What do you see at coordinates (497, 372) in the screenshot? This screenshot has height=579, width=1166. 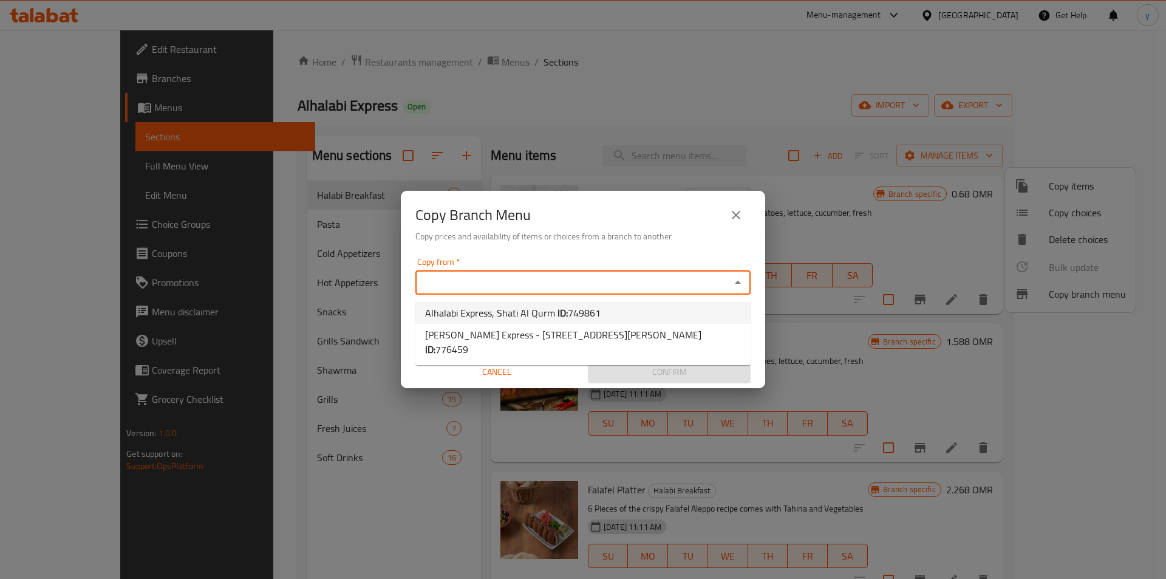 I see `button: Cancel` at bounding box center [497, 372].